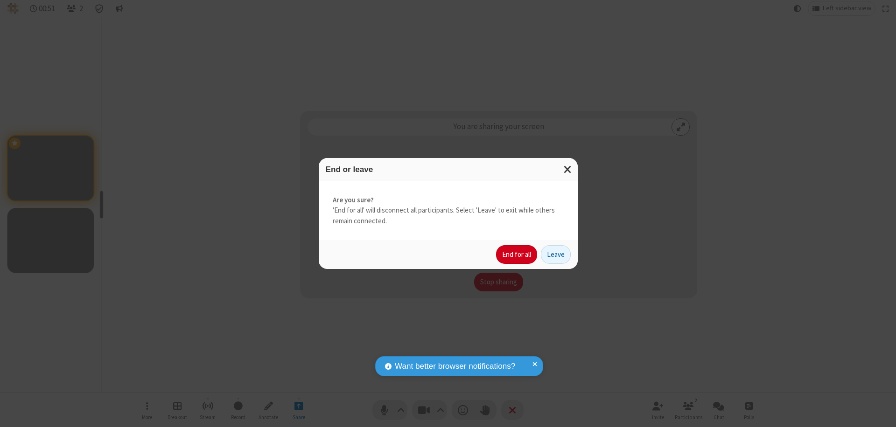 The width and height of the screenshot is (896, 427). Describe the element at coordinates (448, 211) in the screenshot. I see `div: 'End for all' will disconnect all participants. Select 'Leave' to exit while others remain connec...` at that location.